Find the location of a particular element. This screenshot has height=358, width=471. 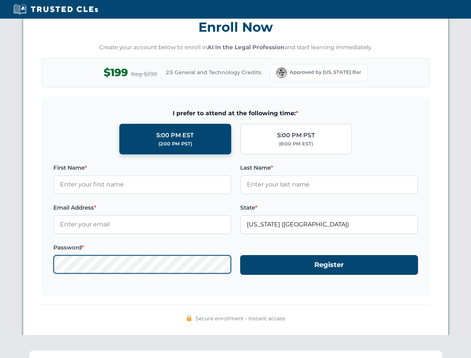

div: (8:00 PM EST) is located at coordinates (296, 144).